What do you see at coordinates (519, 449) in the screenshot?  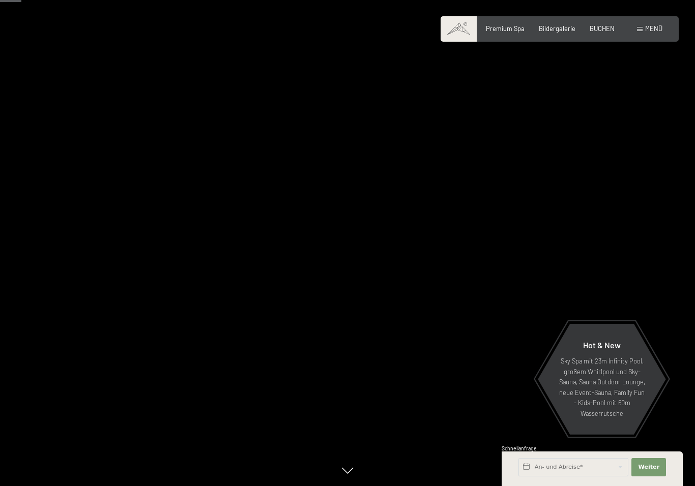 I see `span: Schnellanfrage` at bounding box center [519, 449].